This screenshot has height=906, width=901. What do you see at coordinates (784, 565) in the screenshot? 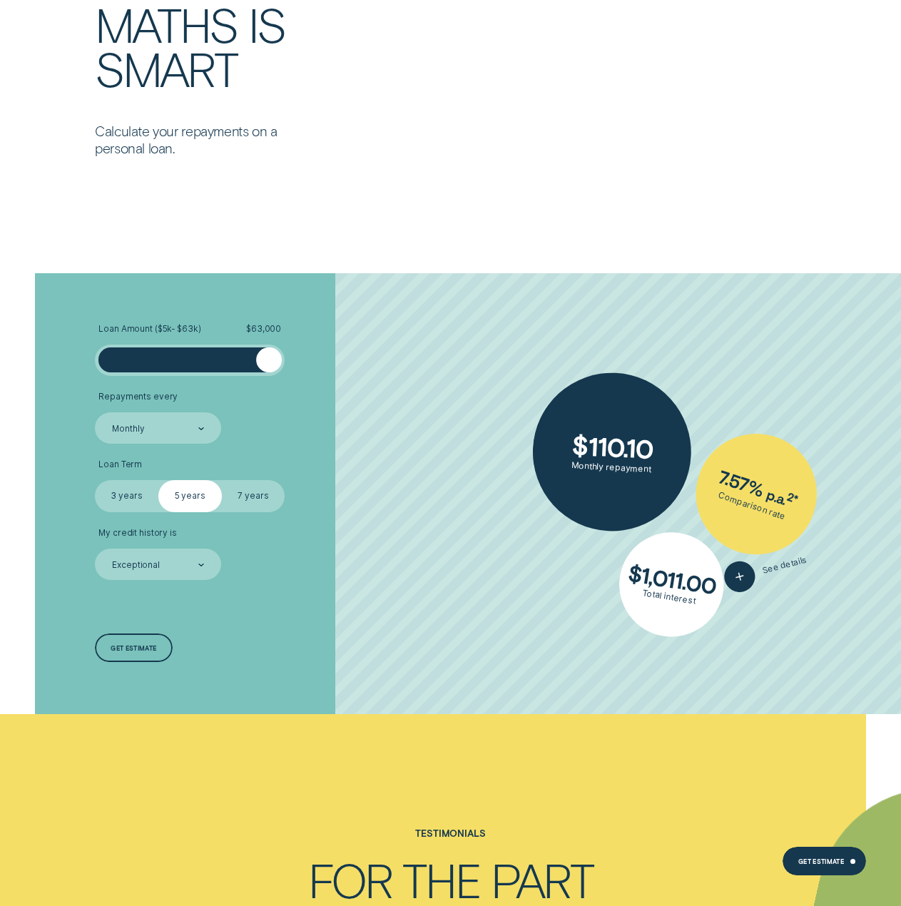
I see `span: See details` at bounding box center [784, 565].